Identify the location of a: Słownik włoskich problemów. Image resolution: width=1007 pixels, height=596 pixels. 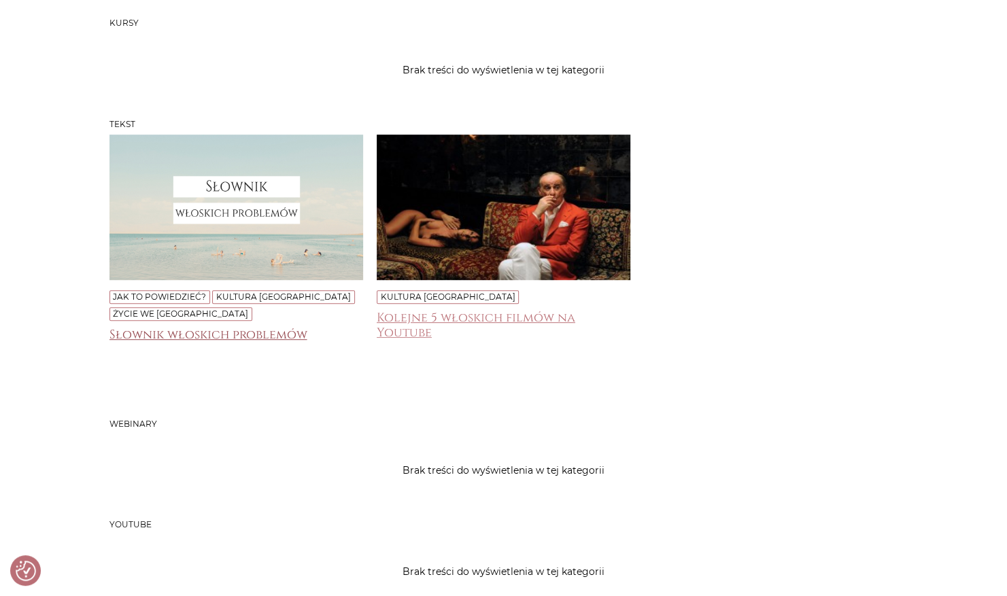
(236, 341).